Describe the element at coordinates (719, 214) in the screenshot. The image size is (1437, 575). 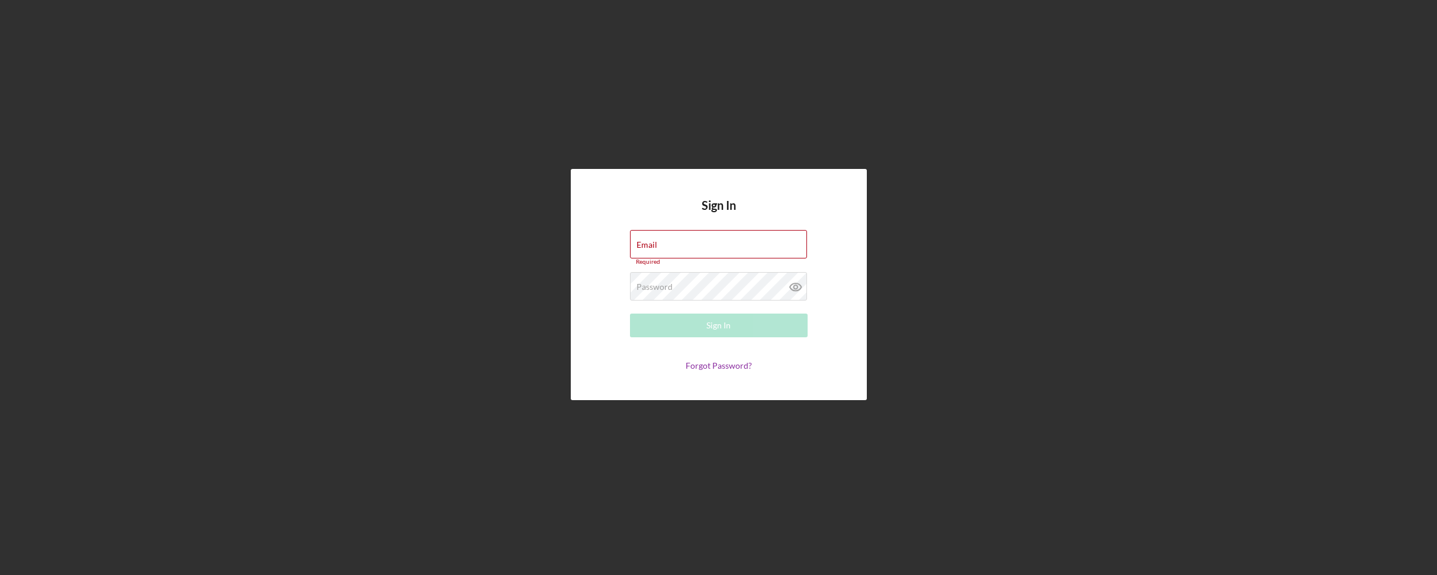
I see `h4: Sign In` at that location.